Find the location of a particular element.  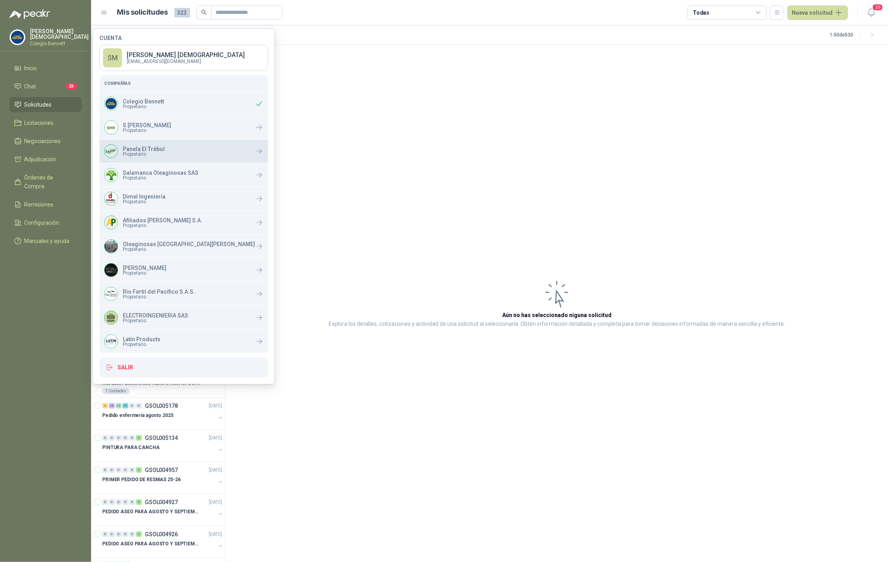

span: 323 is located at coordinates (182, 13).